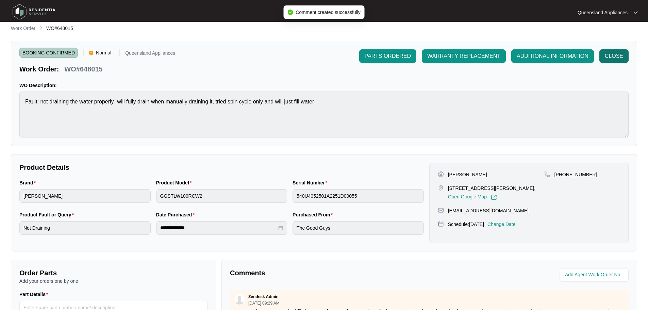 Image resolution: width=648 pixels, height=310 pixels. Describe the element at coordinates (494, 197) in the screenshot. I see `img: Link-External` at that location.